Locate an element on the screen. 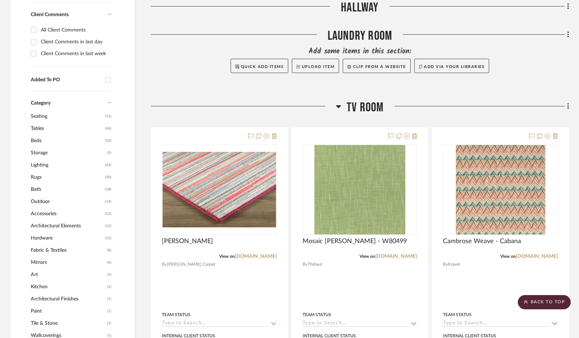 Image resolution: width=579 pixels, height=338 pixels. span: Tile & Stone is located at coordinates (68, 323).